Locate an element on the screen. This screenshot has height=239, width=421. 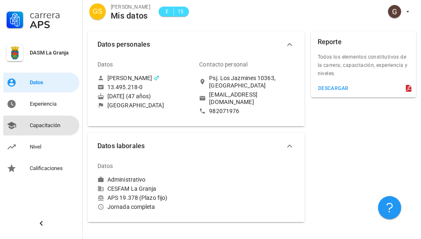
div: descargar is located at coordinates (333, 88).